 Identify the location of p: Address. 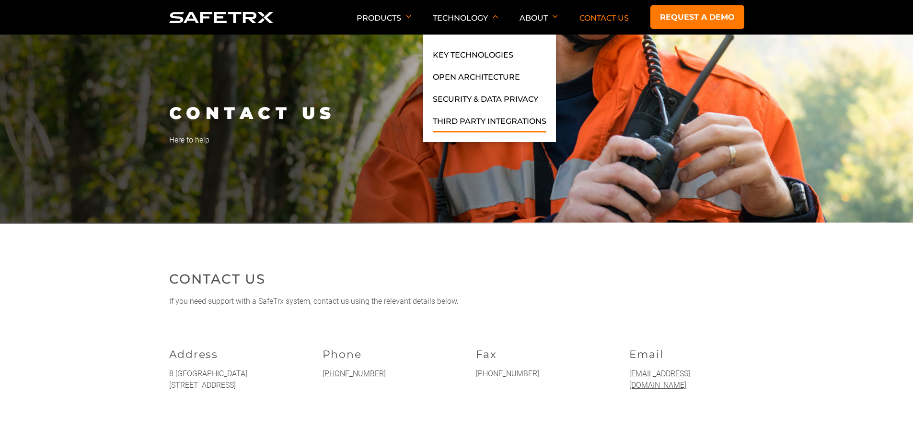
(227, 354).